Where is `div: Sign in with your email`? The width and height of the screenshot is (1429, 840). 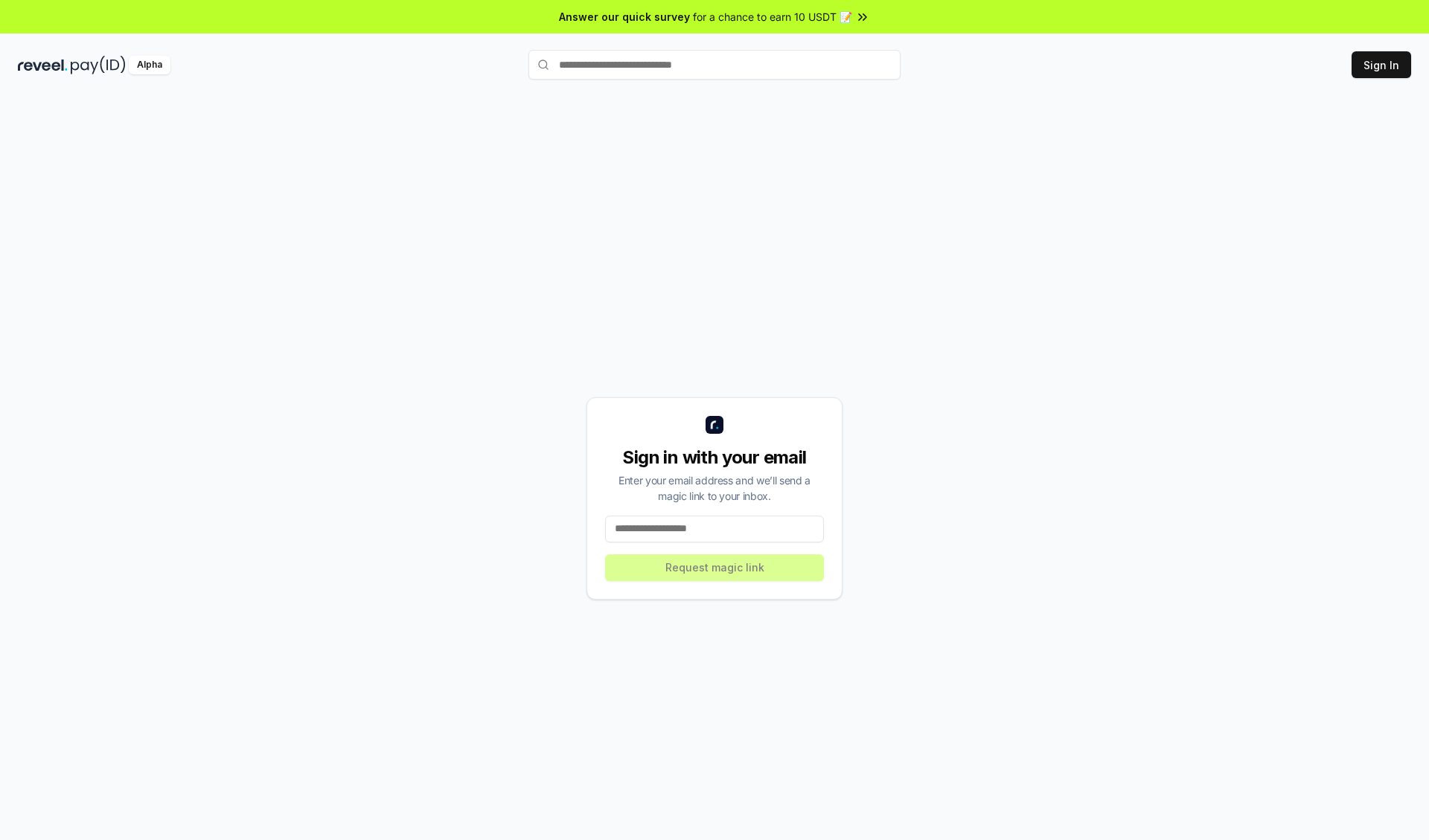 div: Sign in with your email is located at coordinates (715, 458).